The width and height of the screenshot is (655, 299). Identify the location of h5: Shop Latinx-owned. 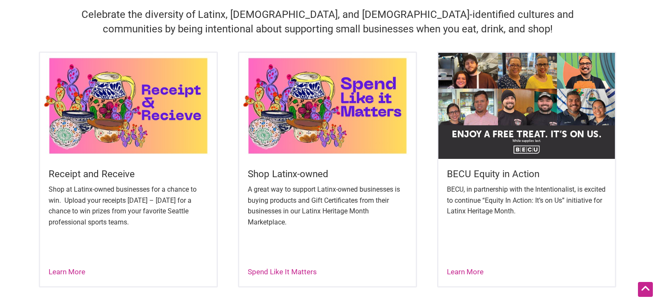
(328, 174).